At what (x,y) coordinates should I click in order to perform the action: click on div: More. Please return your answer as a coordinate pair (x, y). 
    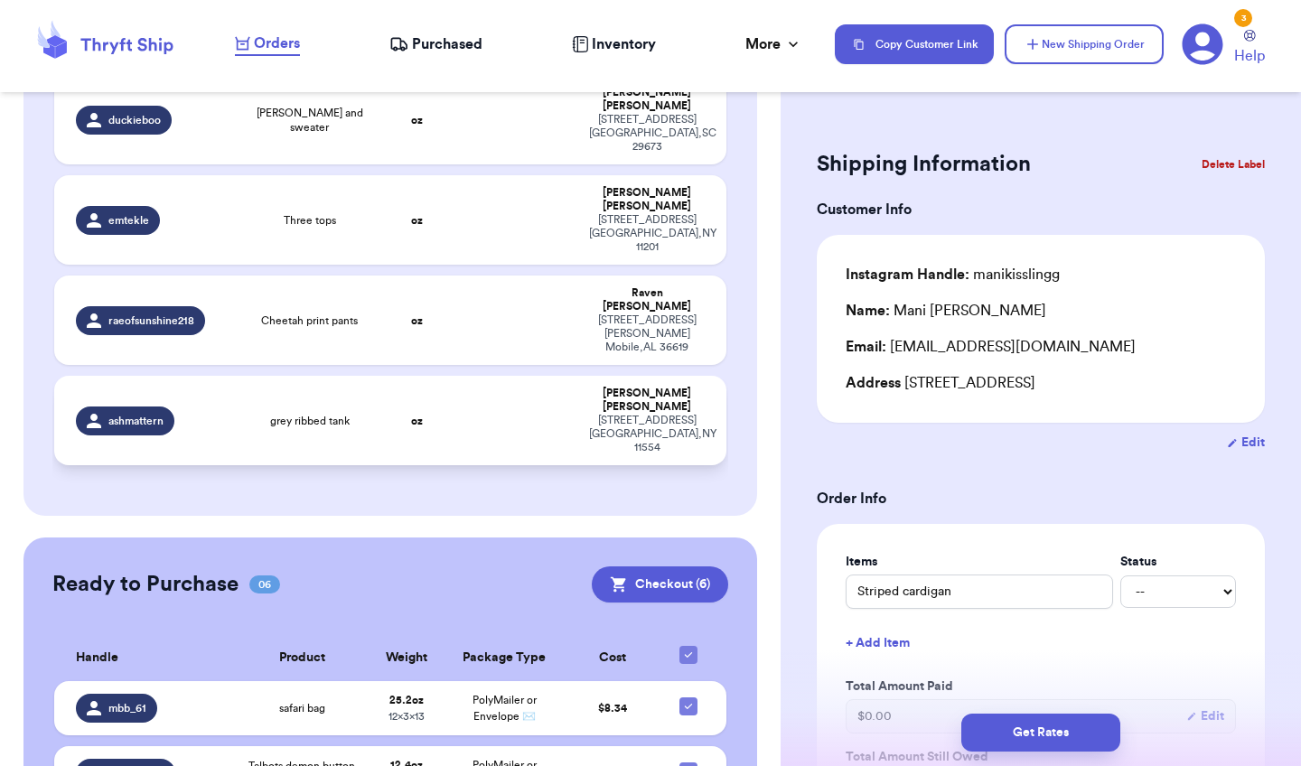
    Looking at the image, I should click on (773, 44).